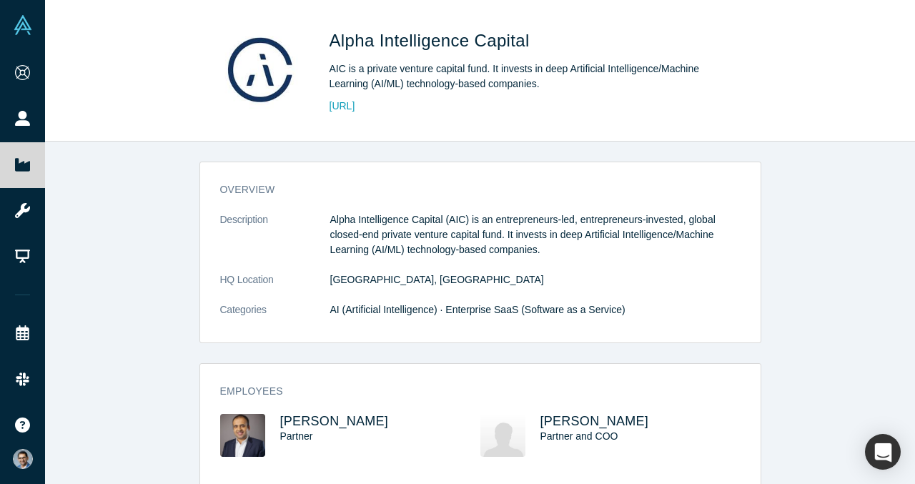  What do you see at coordinates (470, 391) in the screenshot?
I see `h3: Employees` at bounding box center [470, 391].